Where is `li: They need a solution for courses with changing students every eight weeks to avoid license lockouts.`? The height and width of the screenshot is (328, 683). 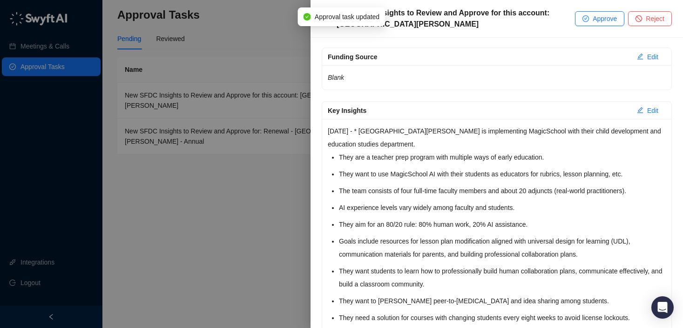
li: They need a solution for courses with changing students every eight weeks to avoid license lockouts. is located at coordinates (503, 317).